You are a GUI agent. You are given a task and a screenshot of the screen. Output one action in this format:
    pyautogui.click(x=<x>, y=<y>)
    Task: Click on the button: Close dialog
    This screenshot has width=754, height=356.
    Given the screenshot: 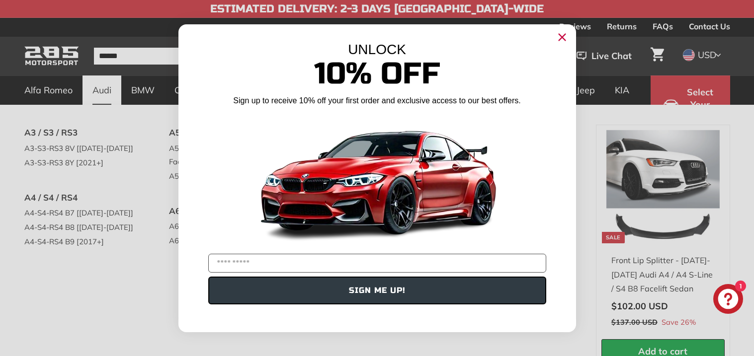 What is the action you would take?
    pyautogui.click(x=562, y=37)
    